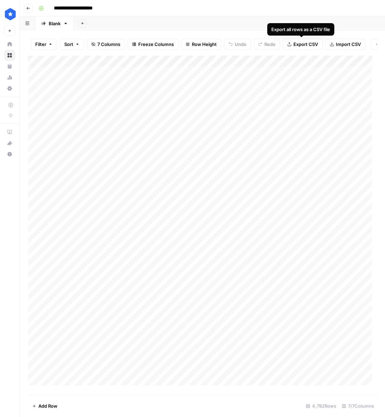 The width and height of the screenshot is (385, 417). I want to click on a: Home, so click(10, 44).